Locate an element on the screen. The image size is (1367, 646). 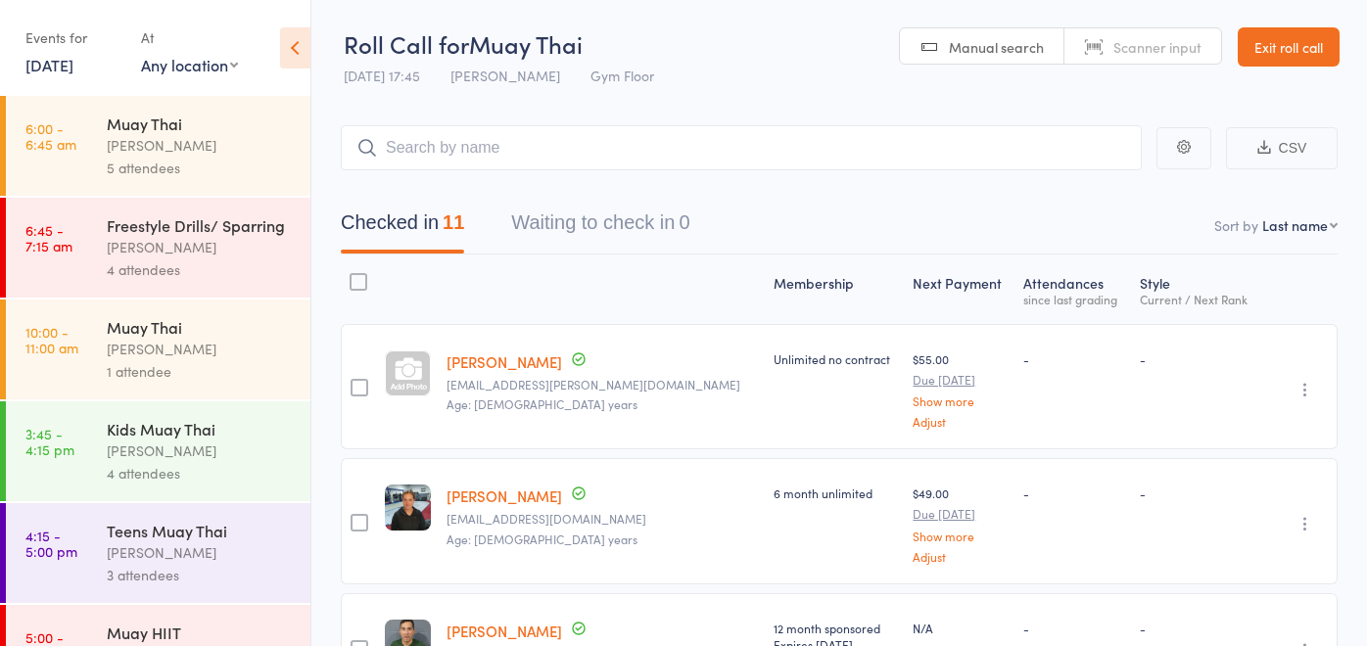
div: Kids Muay Thai is located at coordinates (200, 429).